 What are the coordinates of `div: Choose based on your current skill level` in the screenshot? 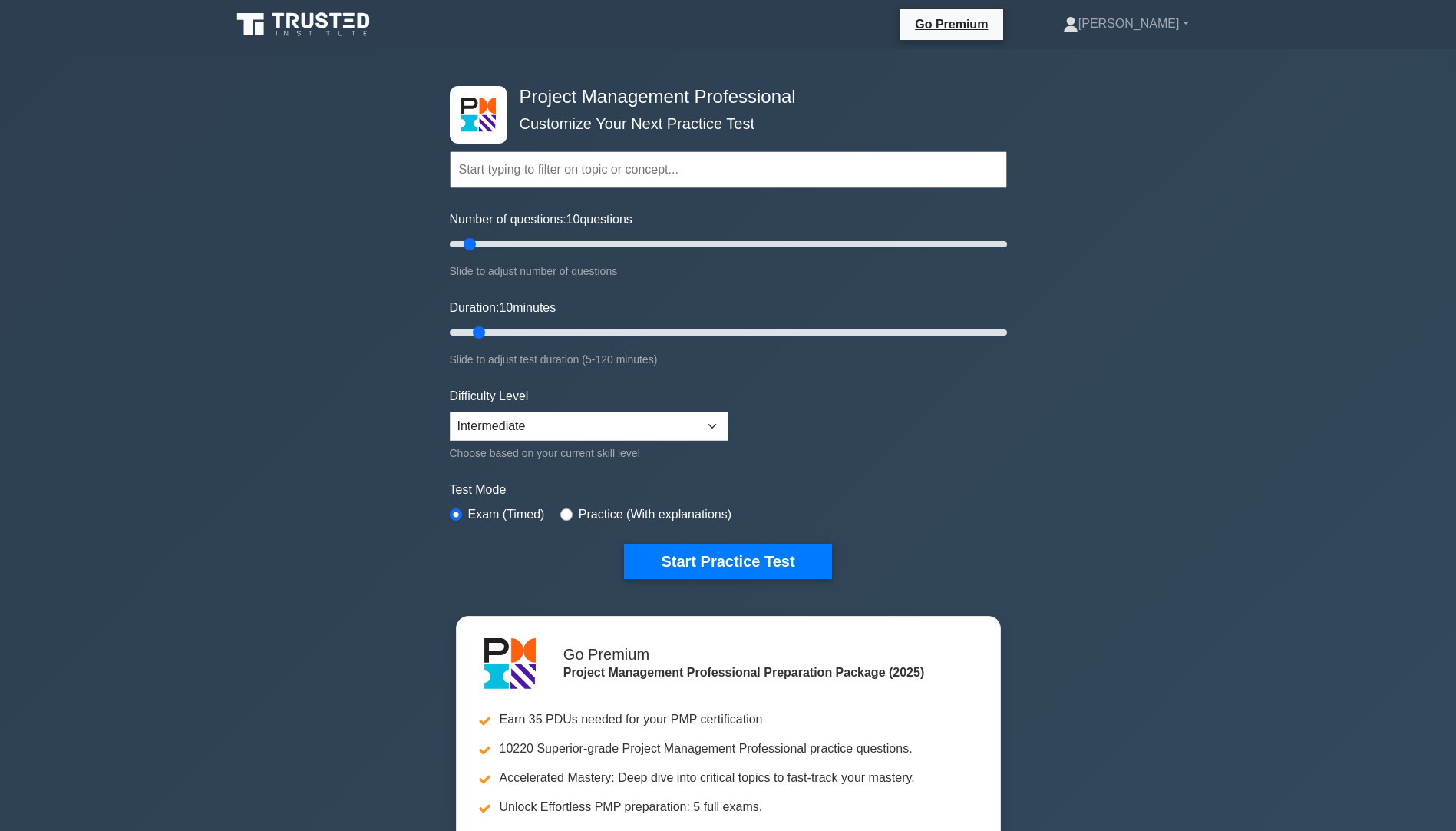 It's located at (588, 453).